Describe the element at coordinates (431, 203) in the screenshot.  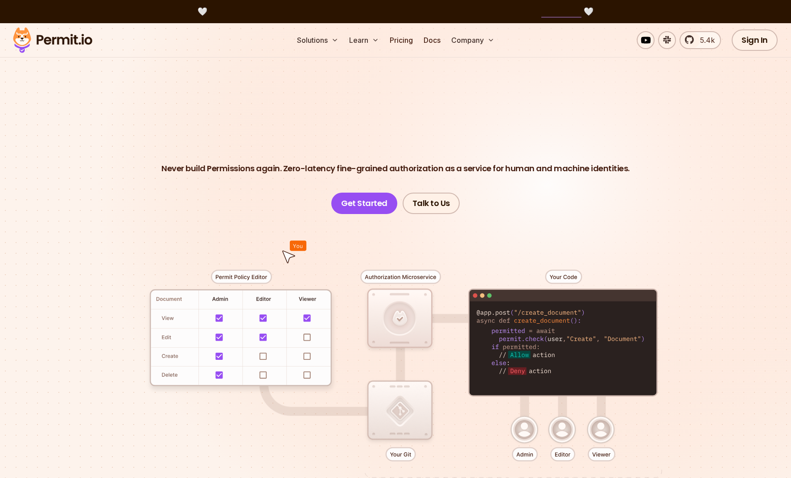
I see `a: Talk to Us` at that location.